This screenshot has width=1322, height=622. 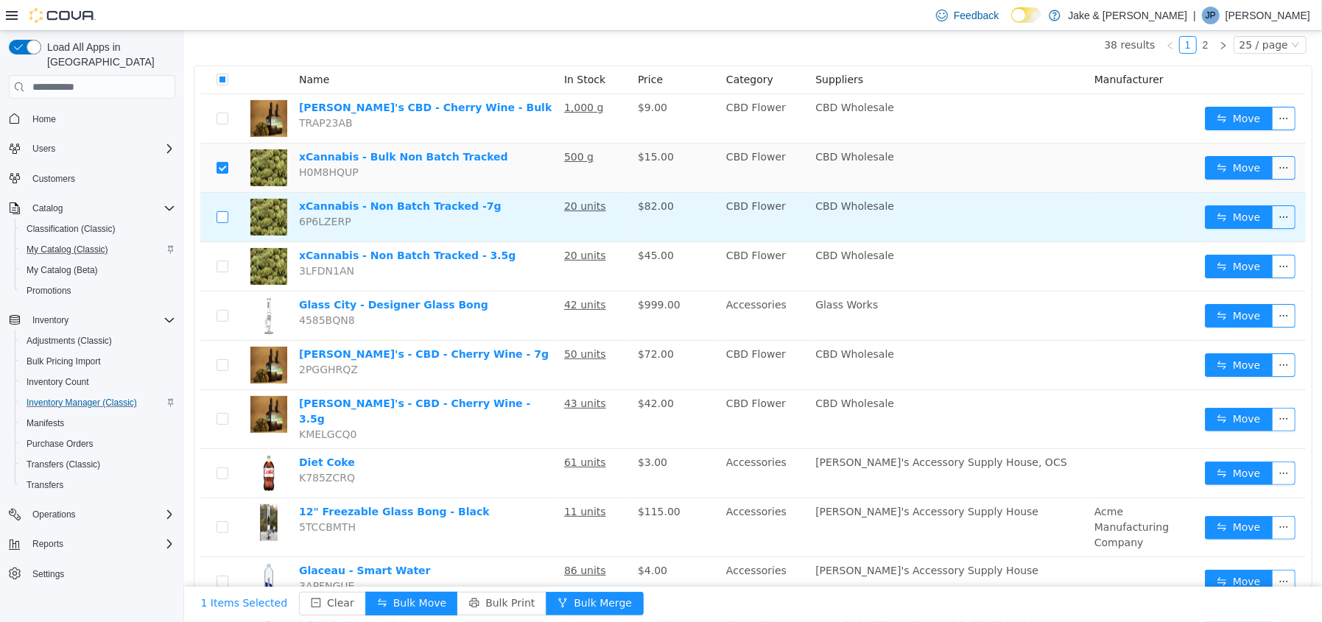 What do you see at coordinates (1211, 15) in the screenshot?
I see `span: JP` at bounding box center [1211, 15].